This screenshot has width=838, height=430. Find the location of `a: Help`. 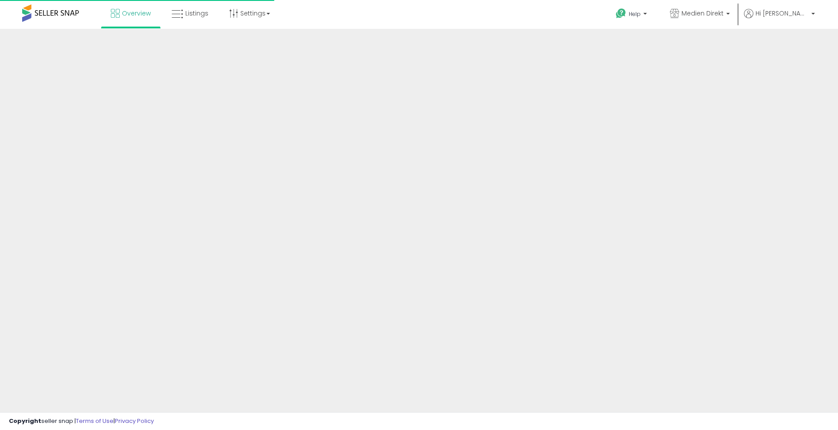

a: Help is located at coordinates (633, 15).